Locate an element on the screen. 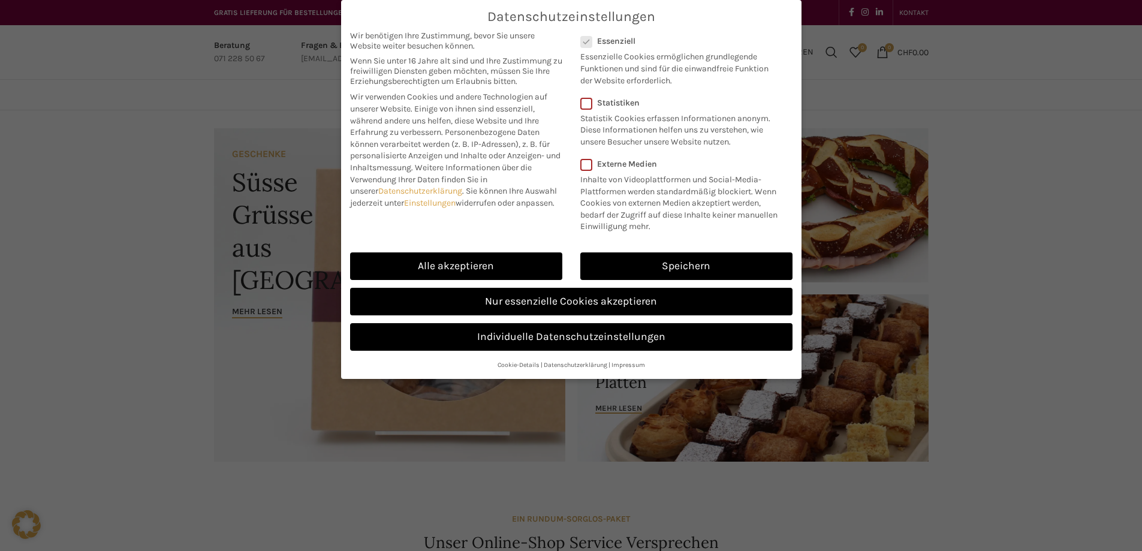 The width and height of the screenshot is (1142, 551). span: Personenbezogene Daten können verarbeitet werden (z. B. IP-Adressen), z. B. für personalisierte A... is located at coordinates (455, 150).